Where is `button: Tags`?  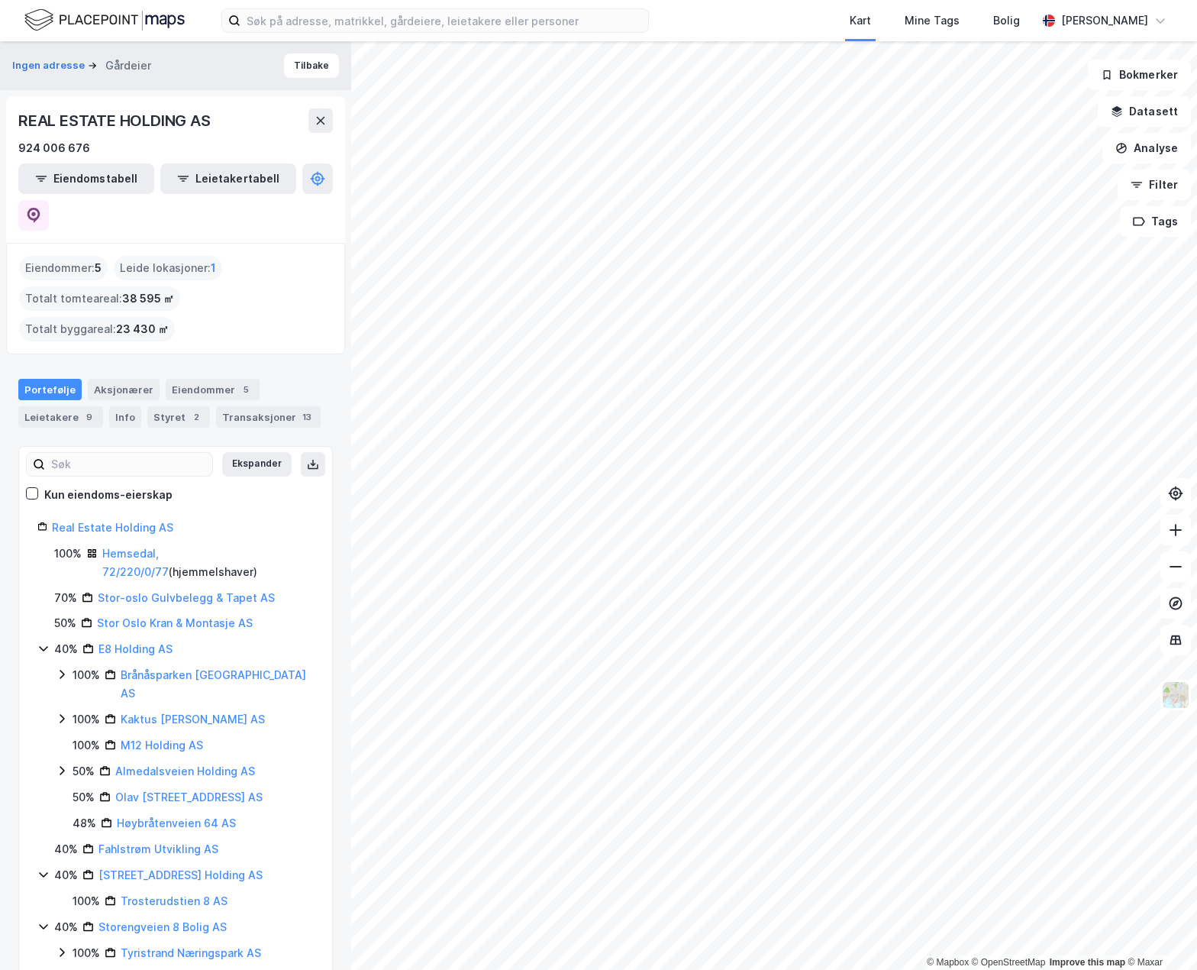
button: Tags is located at coordinates (1155, 221).